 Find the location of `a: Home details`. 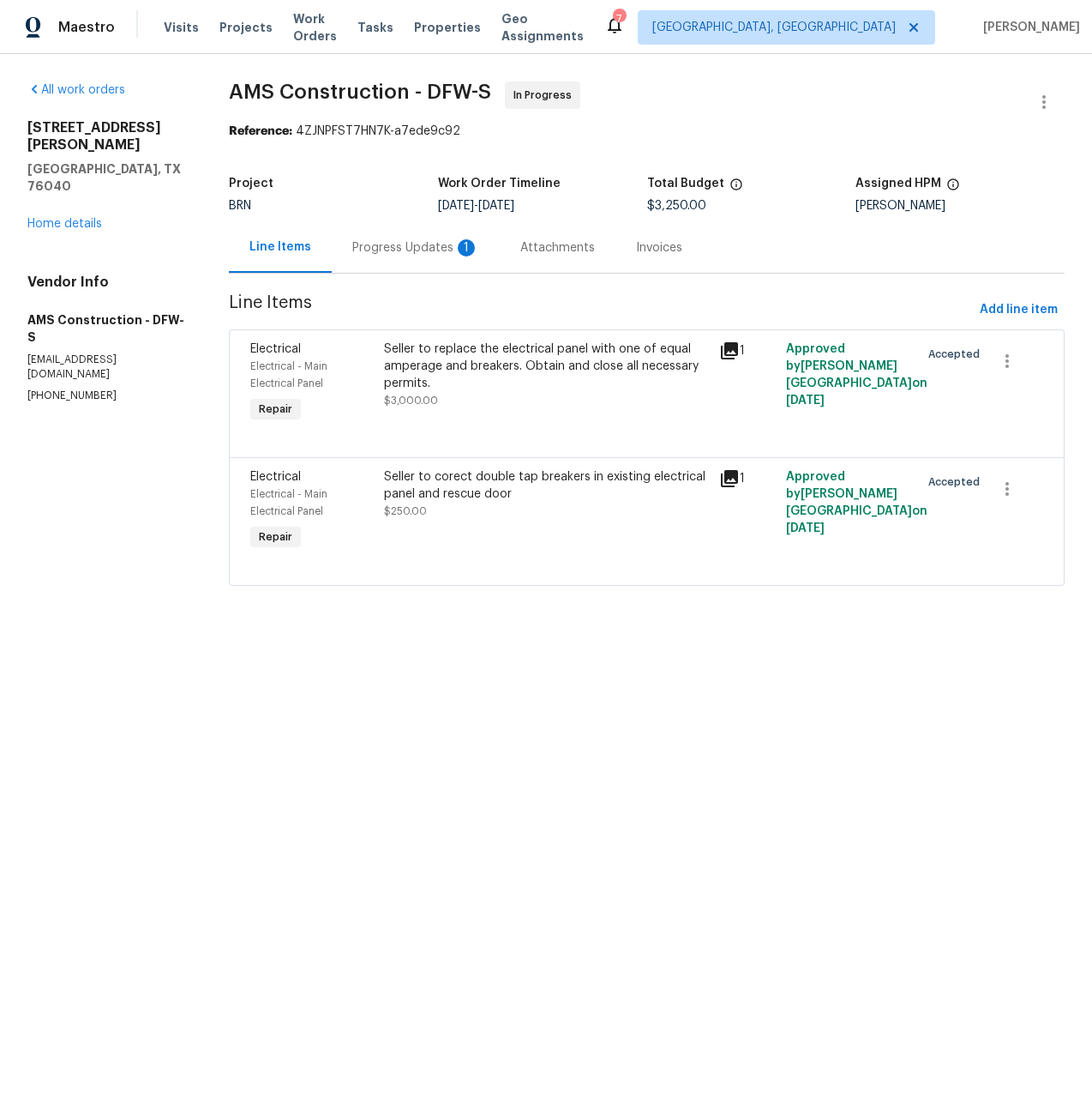

a: Home details is located at coordinates (64, 224).